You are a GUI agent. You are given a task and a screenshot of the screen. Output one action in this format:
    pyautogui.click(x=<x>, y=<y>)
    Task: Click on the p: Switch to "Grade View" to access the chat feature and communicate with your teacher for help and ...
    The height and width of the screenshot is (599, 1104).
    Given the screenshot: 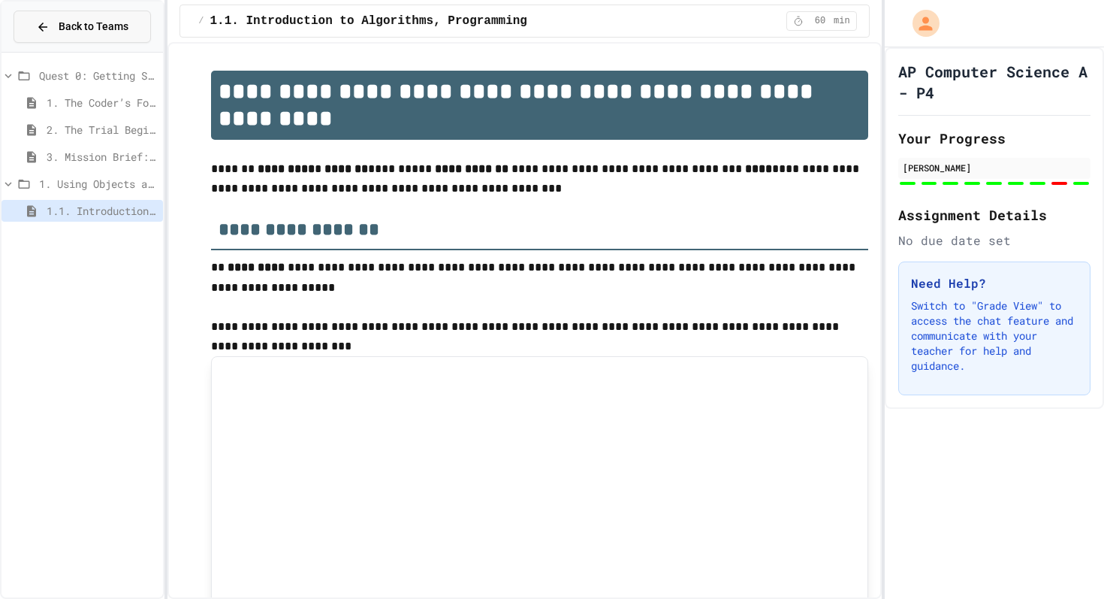 What is the action you would take?
    pyautogui.click(x=994, y=336)
    